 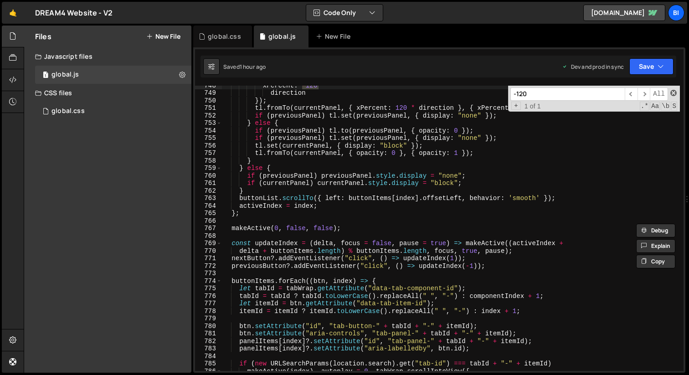 I want to click on button: Copy, so click(x=656, y=262).